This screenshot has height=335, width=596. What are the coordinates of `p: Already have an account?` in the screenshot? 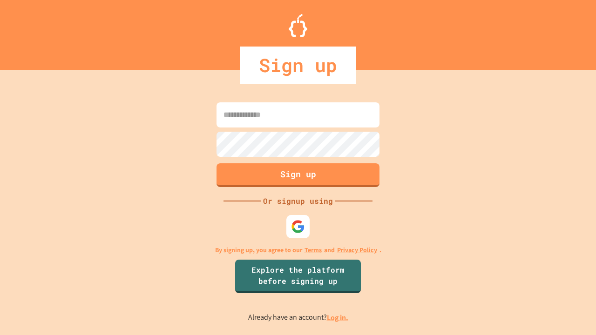 It's located at (298, 318).